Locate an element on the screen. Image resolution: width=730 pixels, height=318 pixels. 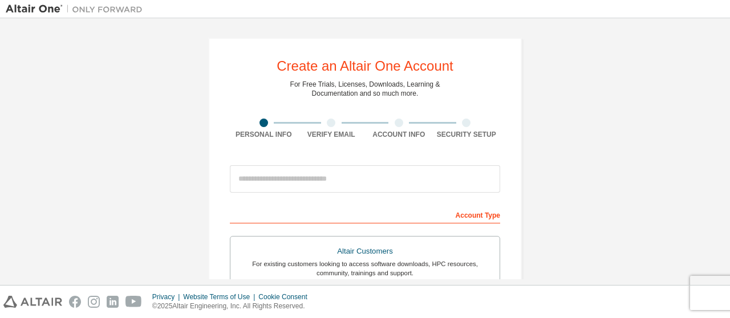
div: Verify Email is located at coordinates (331, 135).